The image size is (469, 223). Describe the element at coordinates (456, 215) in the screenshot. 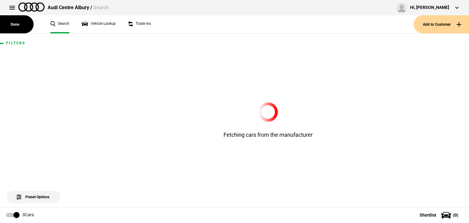

I see `span: ( 0 )` at that location.